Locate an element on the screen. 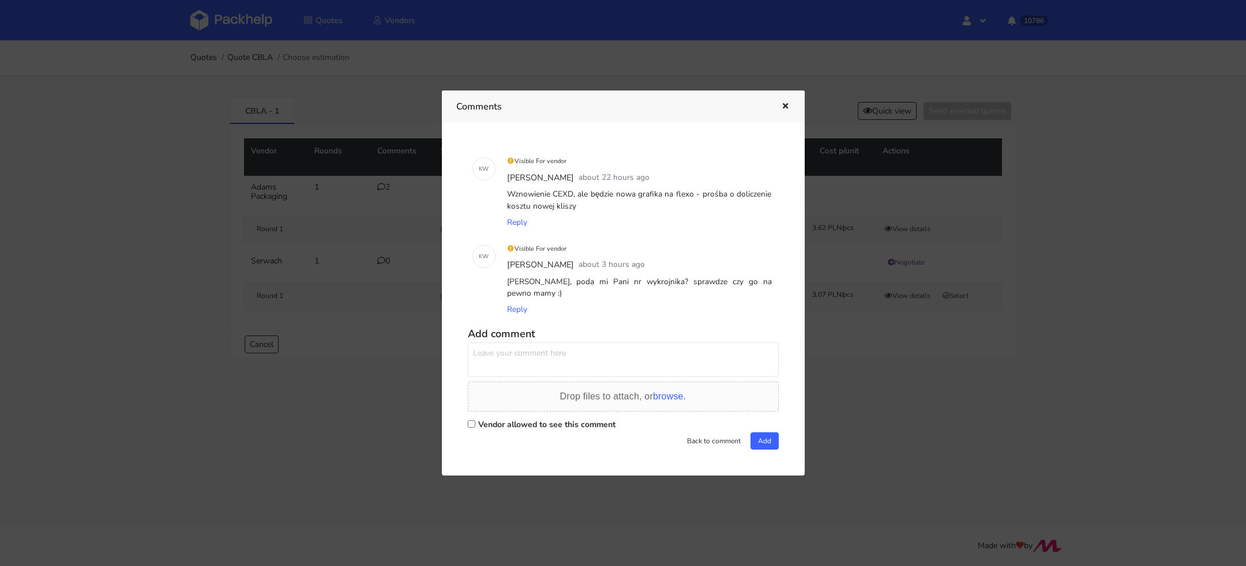  h5: Add comment is located at coordinates (623, 334).